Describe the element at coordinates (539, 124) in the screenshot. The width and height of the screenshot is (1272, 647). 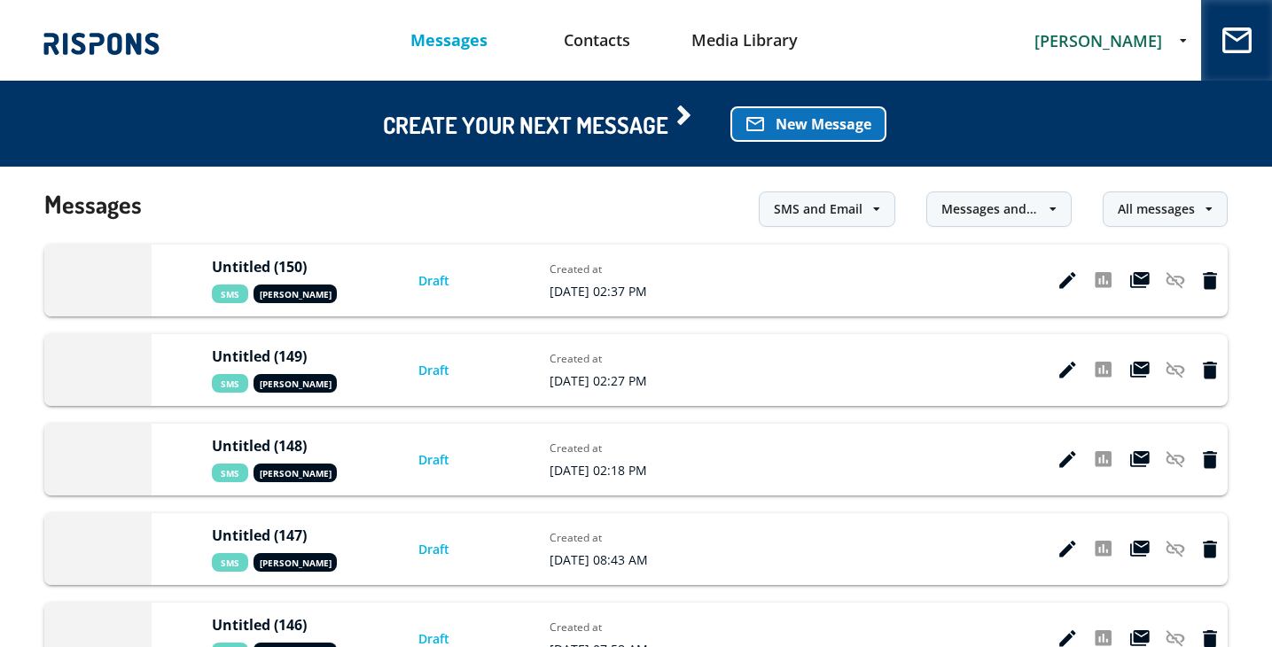
I see `span: CREATE YOUR NEXT MESSAGE` at that location.